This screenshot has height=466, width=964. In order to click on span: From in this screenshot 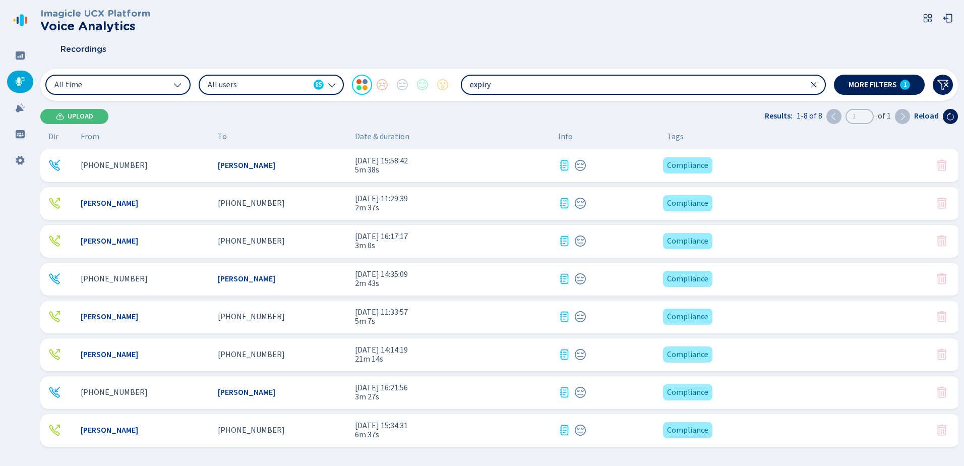, I will do `click(90, 137)`.